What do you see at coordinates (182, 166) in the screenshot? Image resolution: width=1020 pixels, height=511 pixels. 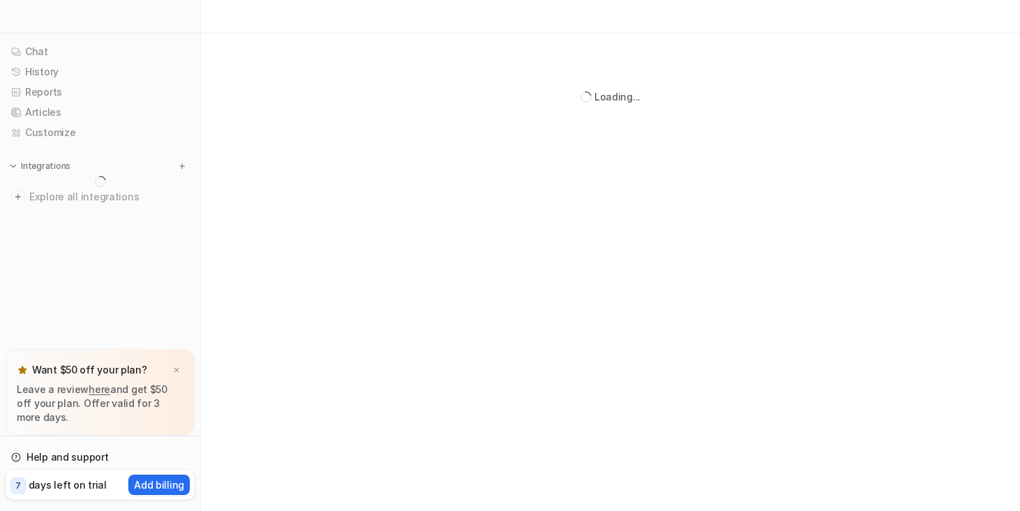 I see `img: menu_add.svg` at bounding box center [182, 166].